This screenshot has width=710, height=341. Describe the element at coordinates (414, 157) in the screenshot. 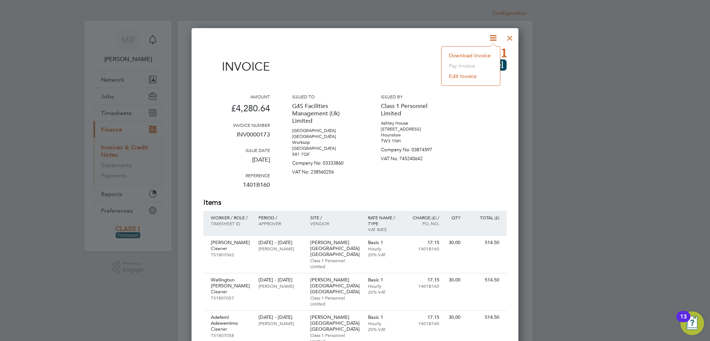

I see `p: VAT No: 745240642` at that location.